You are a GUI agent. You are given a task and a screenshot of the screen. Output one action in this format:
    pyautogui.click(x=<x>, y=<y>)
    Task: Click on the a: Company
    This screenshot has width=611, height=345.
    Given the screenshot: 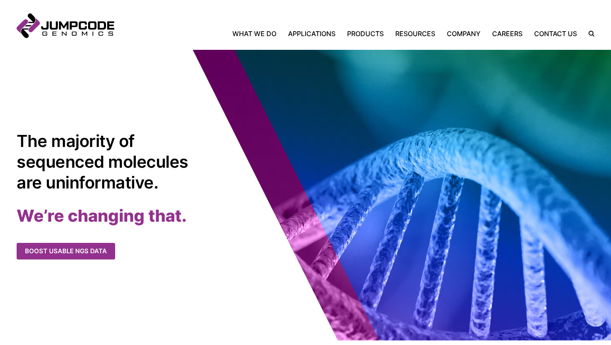 What is the action you would take?
    pyautogui.click(x=463, y=34)
    